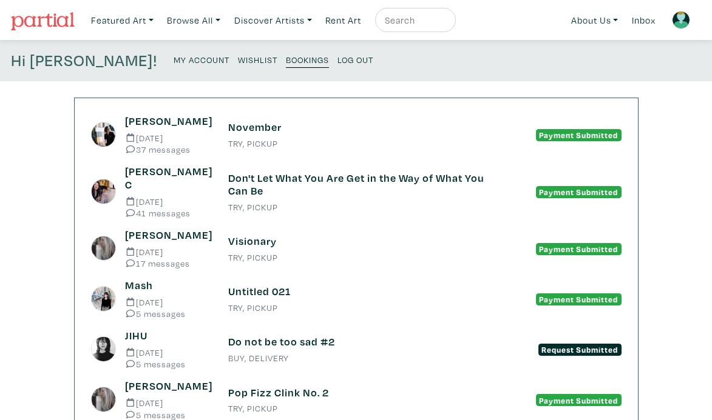 The image size is (712, 420). What do you see at coordinates (167, 263) in the screenshot?
I see `small: 17 messages` at bounding box center [167, 263].